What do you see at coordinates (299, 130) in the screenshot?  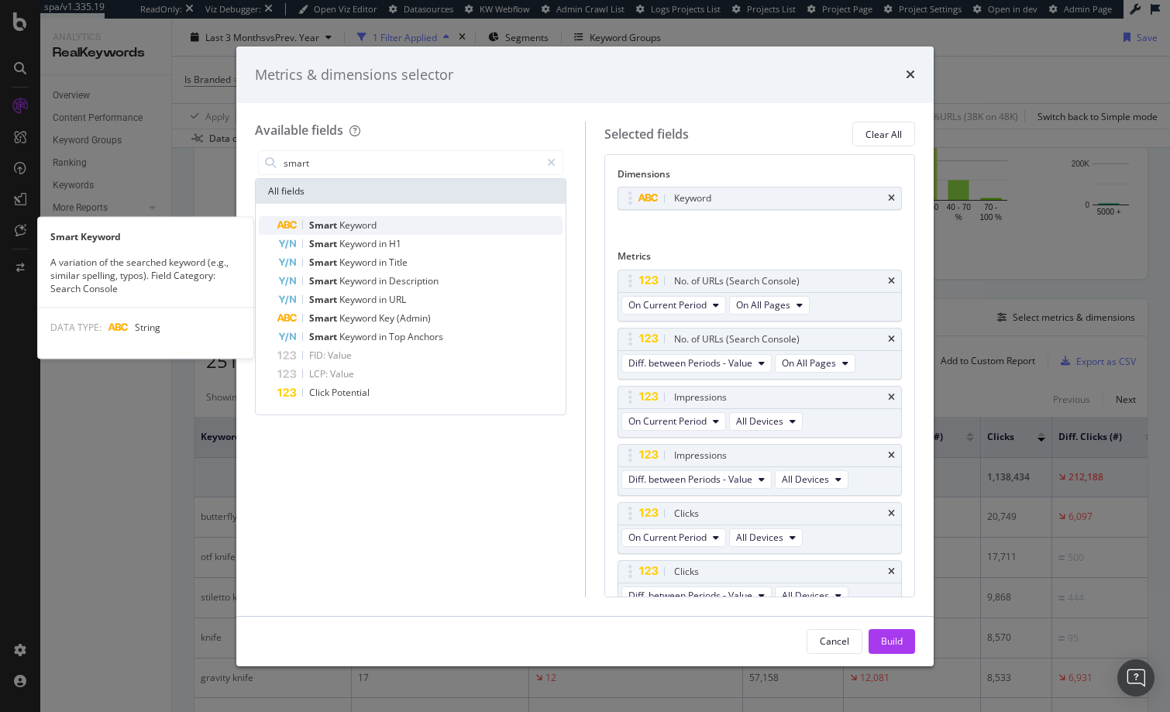 I see `div: Available fields` at bounding box center [299, 130].